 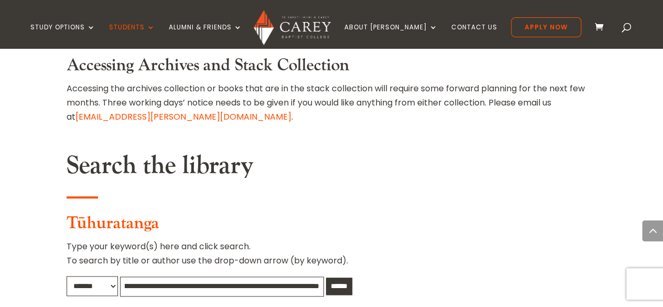 What do you see at coordinates (206, 36) in the screenshot?
I see `a: Alumni & Friends` at bounding box center [206, 36].